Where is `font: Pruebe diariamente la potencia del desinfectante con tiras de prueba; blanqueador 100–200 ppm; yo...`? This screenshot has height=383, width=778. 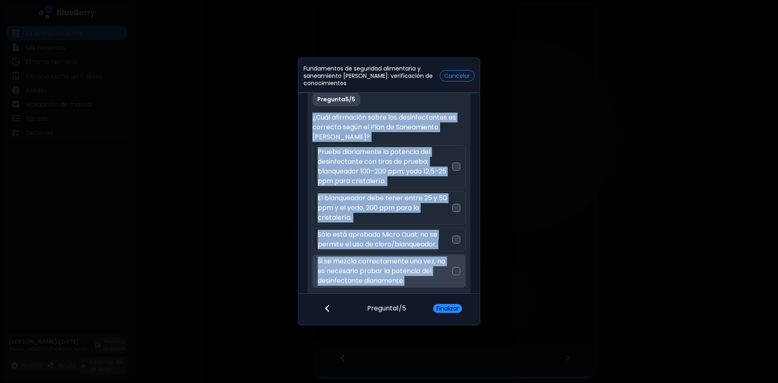 font: Pruebe diariamente la potencia del desinfectante con tiras de prueba; blanqueador 100–200 ppm; yo... is located at coordinates (382, 166).